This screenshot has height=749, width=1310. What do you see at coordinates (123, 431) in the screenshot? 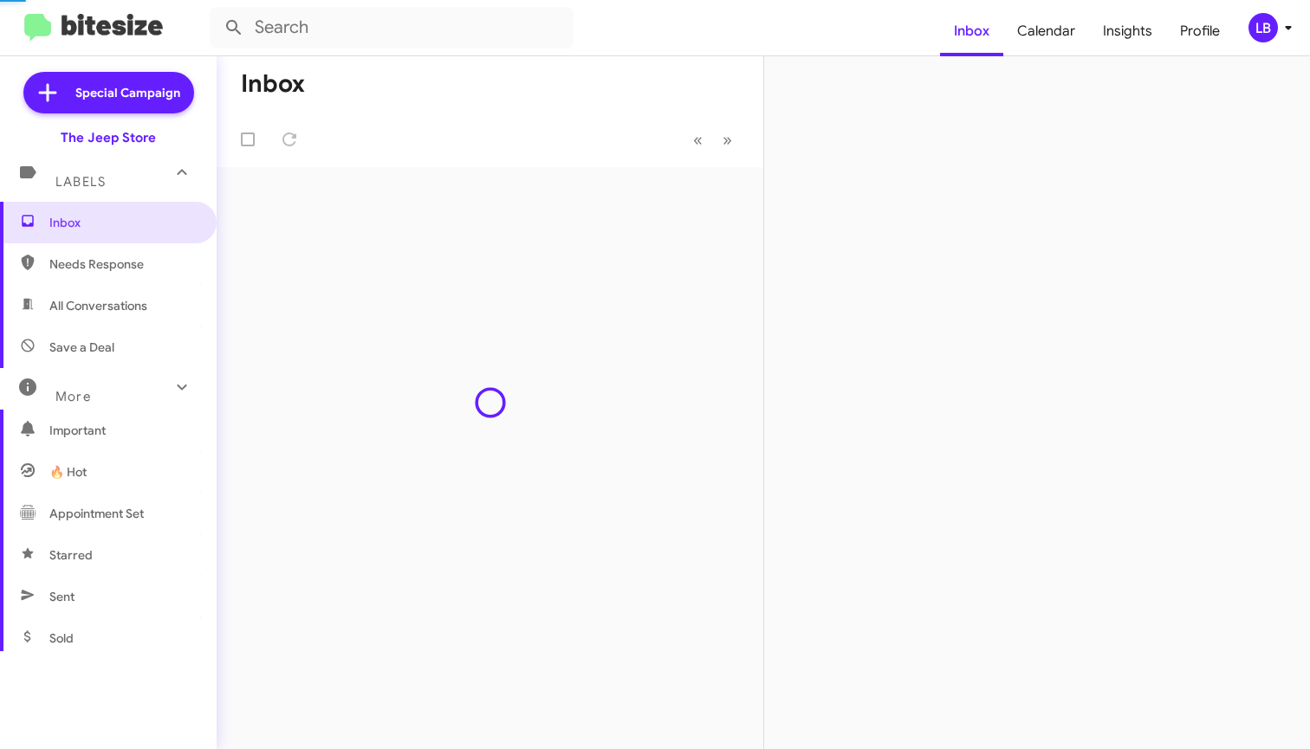
I see `span: Important` at bounding box center [123, 431].